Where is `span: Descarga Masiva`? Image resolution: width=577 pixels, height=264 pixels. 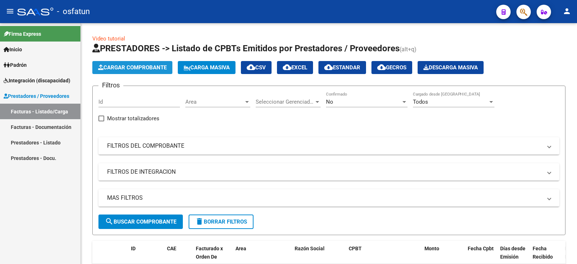 span: Descarga Masiva is located at coordinates (451, 67).